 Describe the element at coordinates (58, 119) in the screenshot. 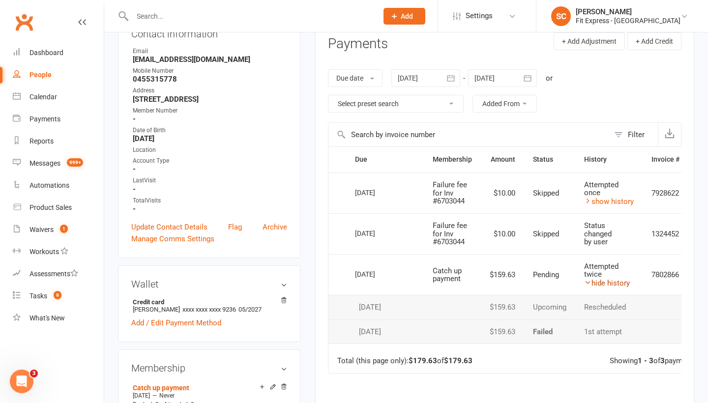

I see `a: Payments` at that location.